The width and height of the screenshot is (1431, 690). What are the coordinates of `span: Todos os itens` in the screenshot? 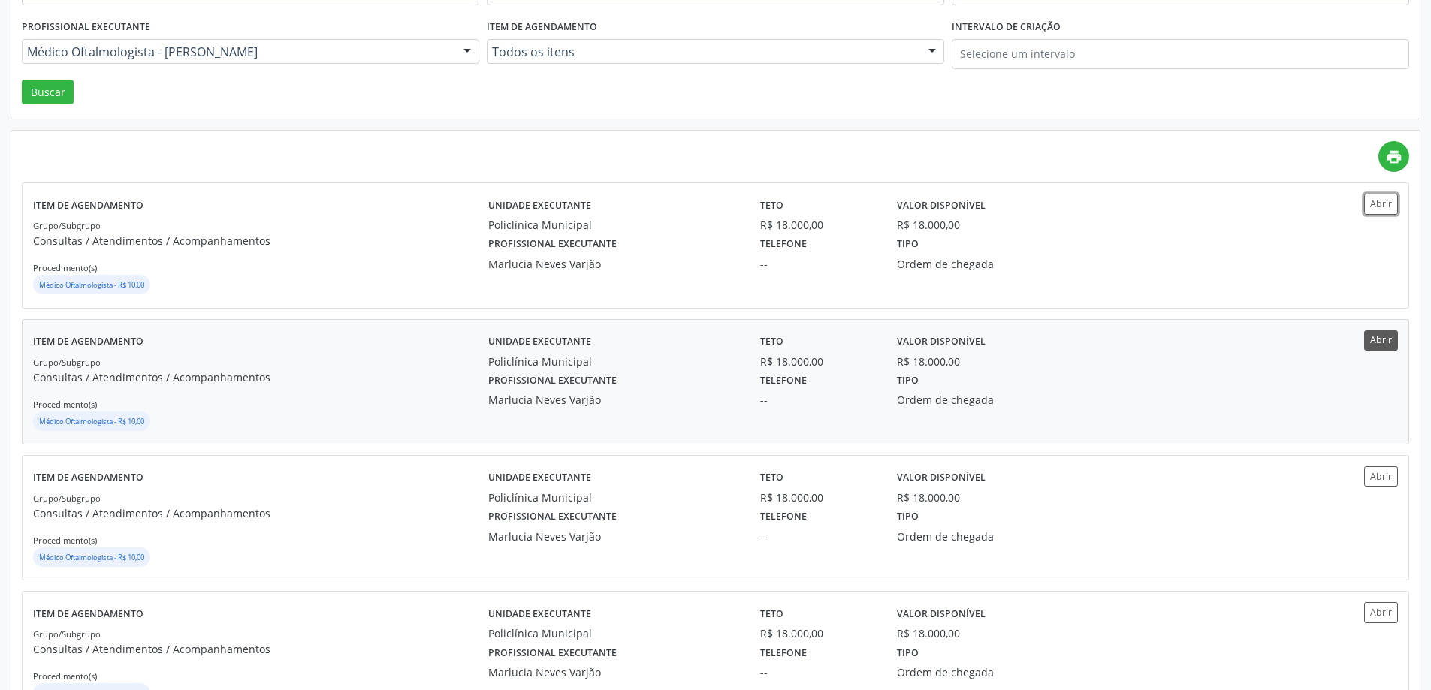 It's located at (703, 52).